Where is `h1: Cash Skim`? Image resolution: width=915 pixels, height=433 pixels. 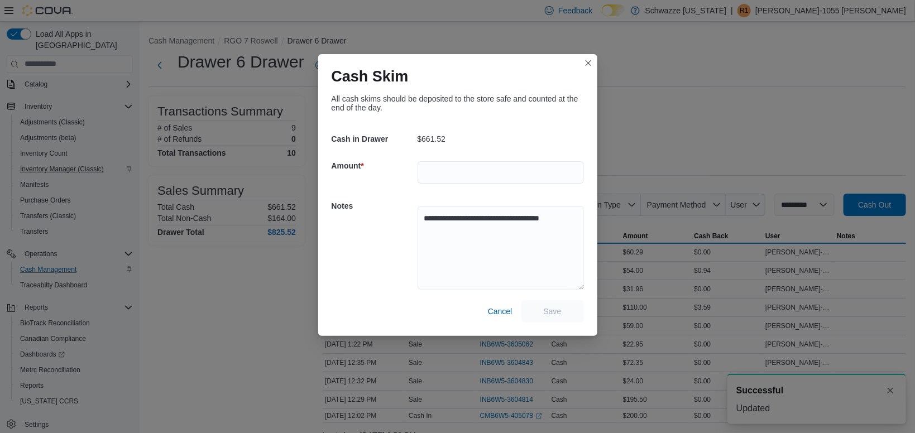 h1: Cash Skim is located at coordinates (370, 76).